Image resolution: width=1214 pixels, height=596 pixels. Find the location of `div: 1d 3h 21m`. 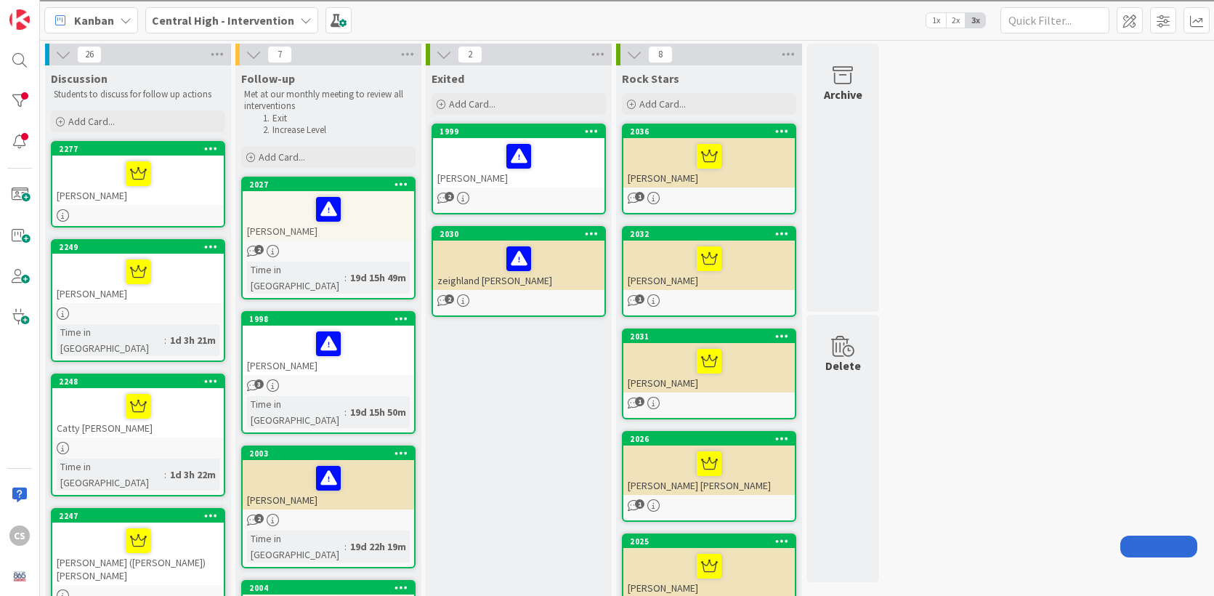

div: 1d 3h 21m is located at coordinates (193, 340).